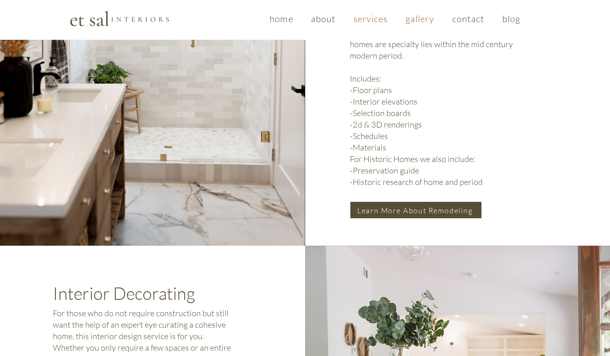 This screenshot has height=356, width=610. Describe the element at coordinates (442, 107) in the screenshot. I see `p: Includes: -Floor plans -Interior elevations -Selection boards -2d & 3D renderings -Schedules -Mat...` at that location.